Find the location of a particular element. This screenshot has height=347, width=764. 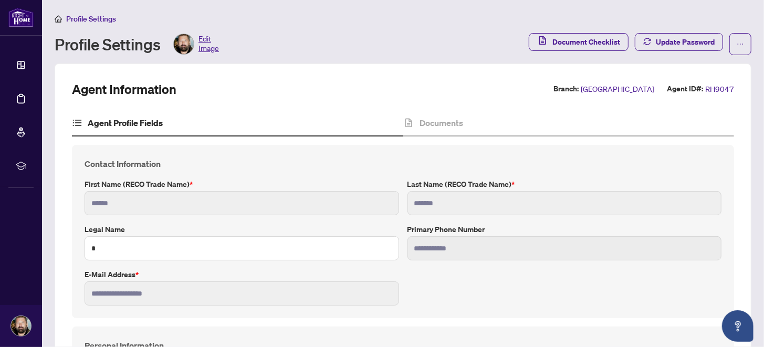

label: Legal Name is located at coordinates (241, 229).